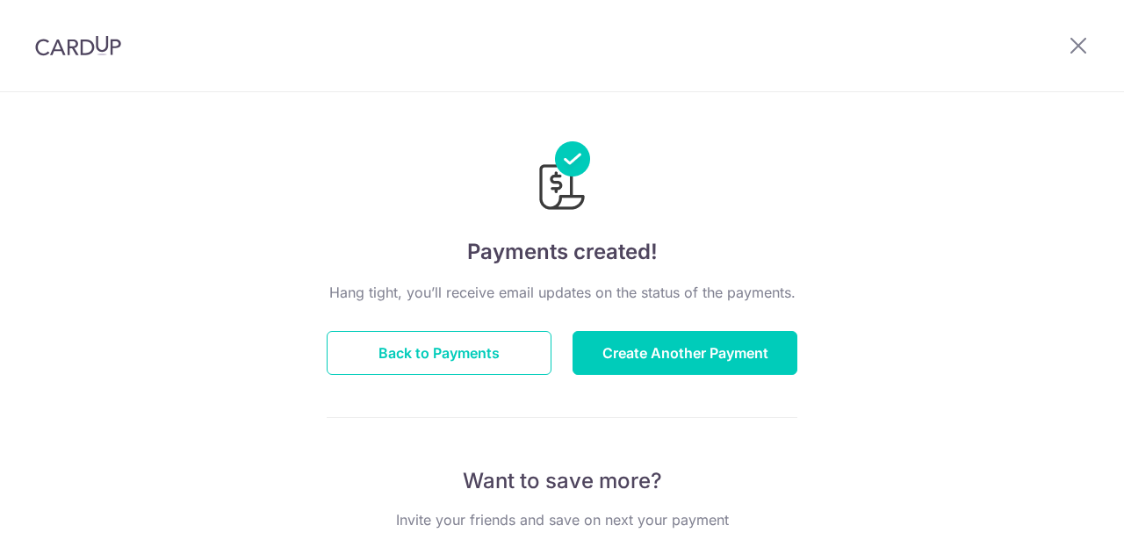 The width and height of the screenshot is (1124, 554). Describe the element at coordinates (562, 520) in the screenshot. I see `p: Invite your friends and save on next your payment` at that location.